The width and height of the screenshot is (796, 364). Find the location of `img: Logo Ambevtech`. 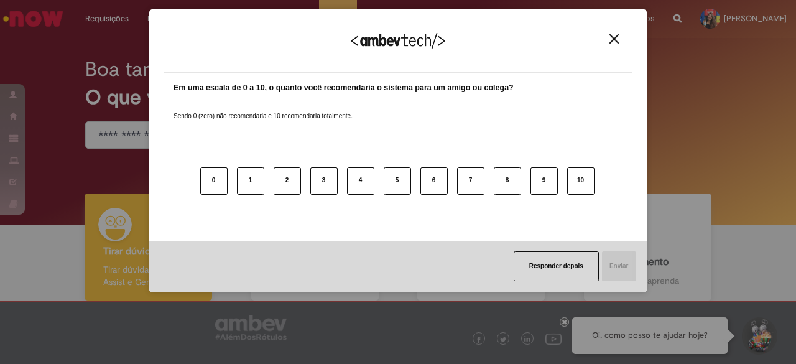

img: Logo Ambevtech is located at coordinates (398, 40).